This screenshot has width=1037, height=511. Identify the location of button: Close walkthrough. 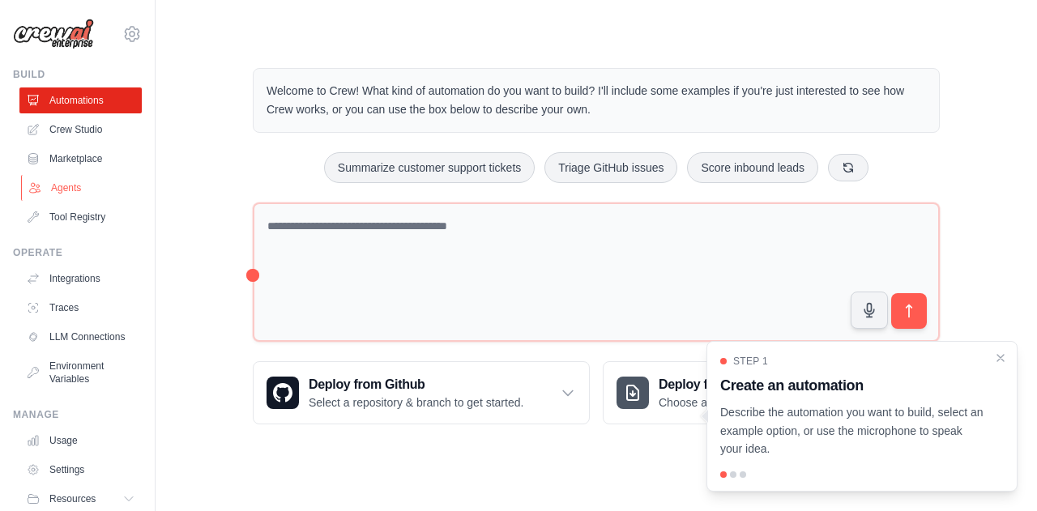
(1000, 358).